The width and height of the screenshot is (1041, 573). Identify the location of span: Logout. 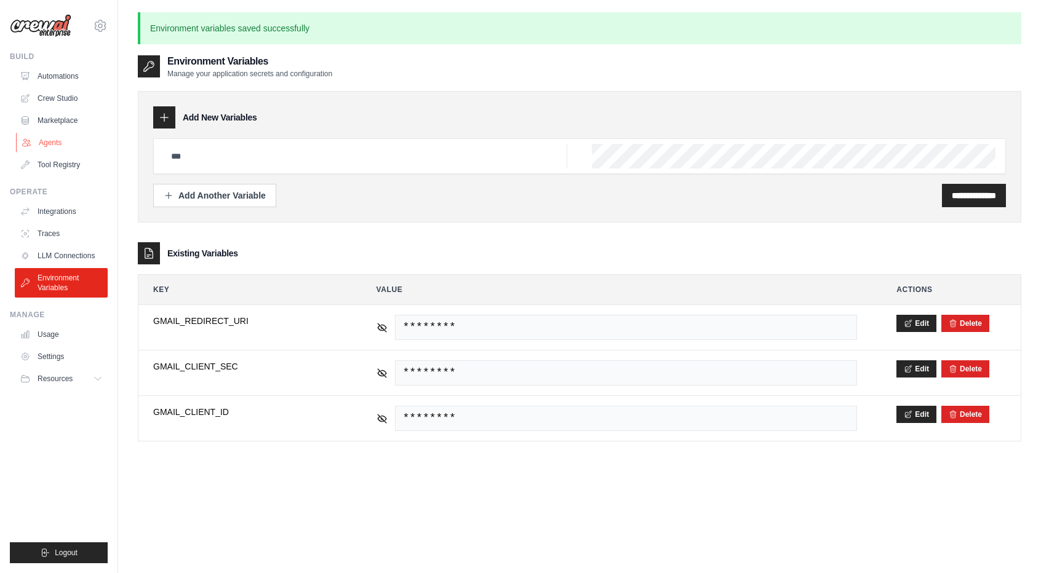
(66, 553).